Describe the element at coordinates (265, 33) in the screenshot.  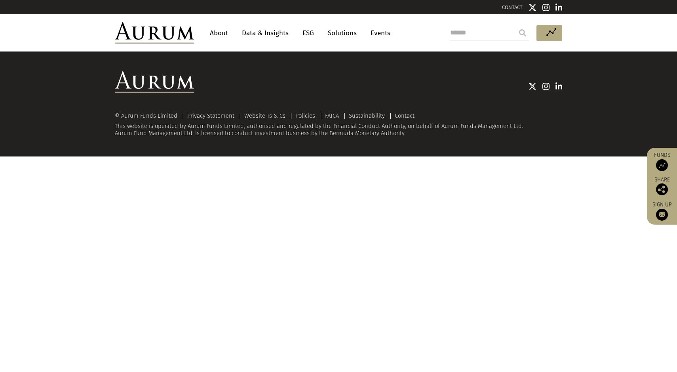
I see `a: Data & Insights` at that location.